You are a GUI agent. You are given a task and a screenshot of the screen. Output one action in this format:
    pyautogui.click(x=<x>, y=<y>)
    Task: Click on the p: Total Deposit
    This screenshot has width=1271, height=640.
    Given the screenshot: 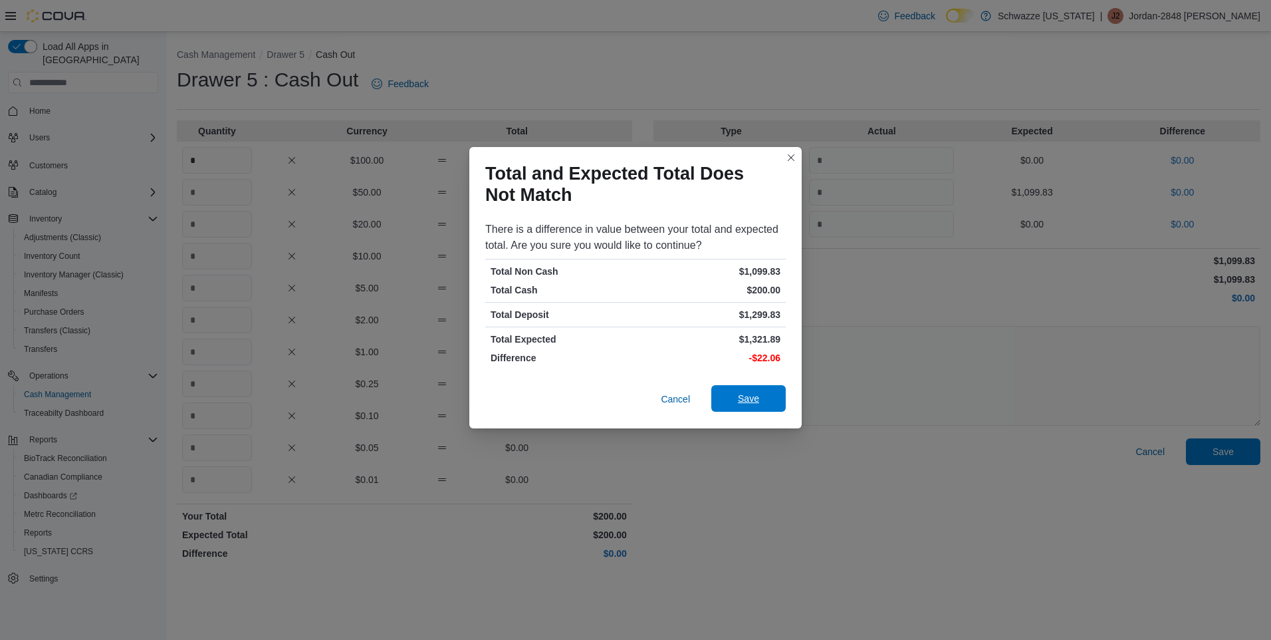 What is the action you would take?
    pyautogui.click(x=562, y=315)
    